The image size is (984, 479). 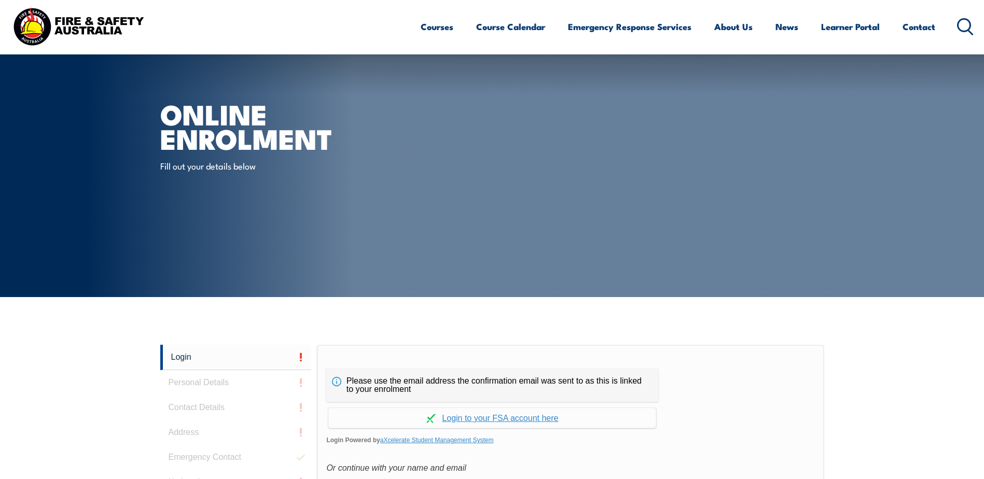 I want to click on a: Courses, so click(x=437, y=26).